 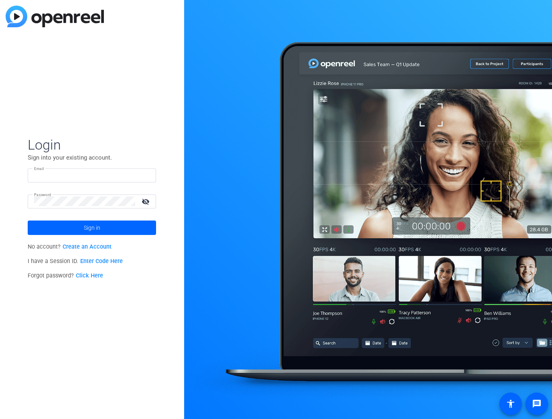 I want to click on a: Enter Code Here, so click(x=102, y=261).